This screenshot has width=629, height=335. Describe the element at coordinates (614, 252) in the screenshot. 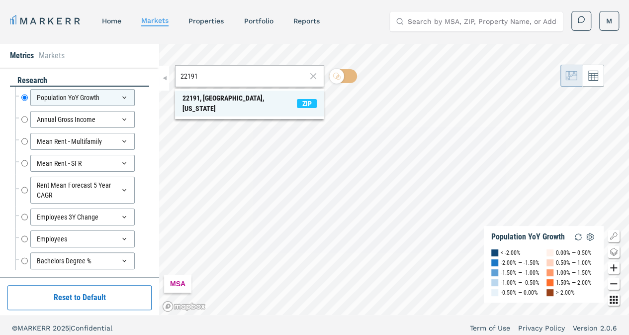

I see `button: Change style map button` at that location.